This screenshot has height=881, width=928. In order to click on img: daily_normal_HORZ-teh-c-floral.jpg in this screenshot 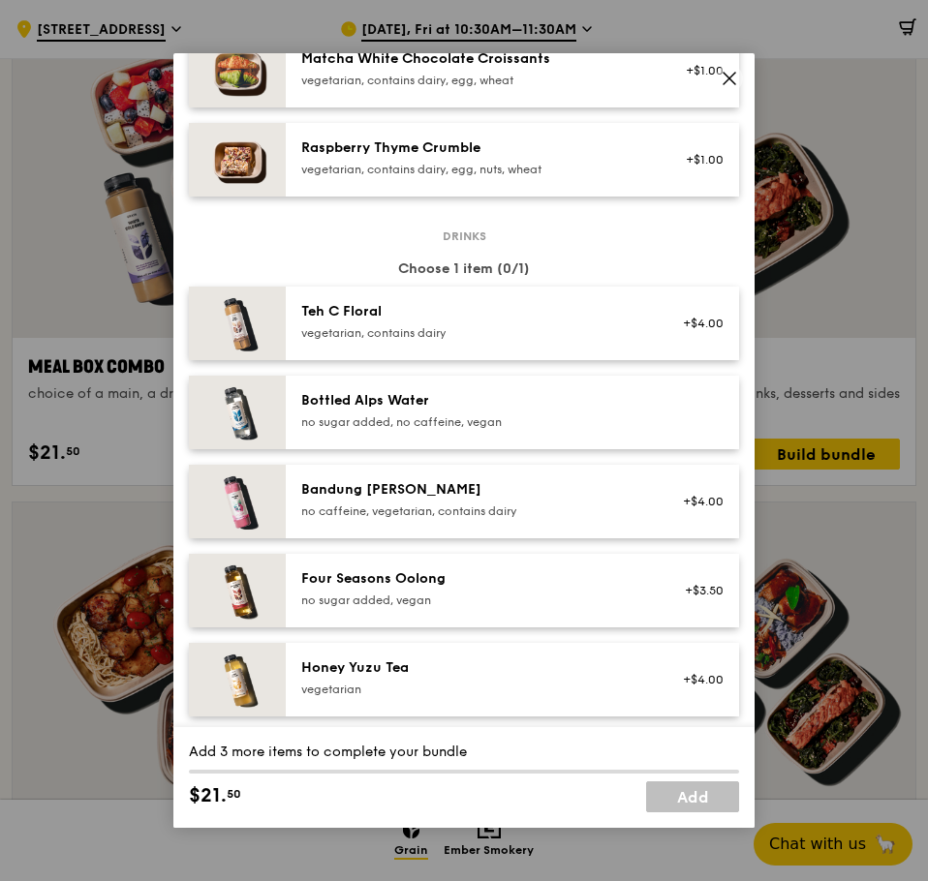, I will do `click(237, 323)`.